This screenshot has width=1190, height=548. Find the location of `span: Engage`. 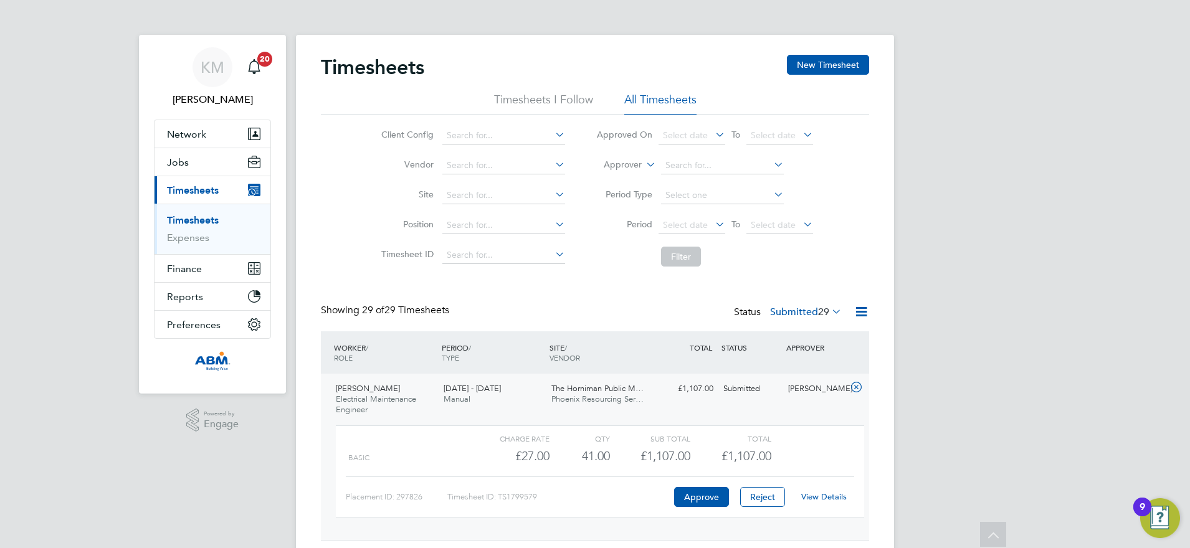

span: Engage is located at coordinates (221, 424).